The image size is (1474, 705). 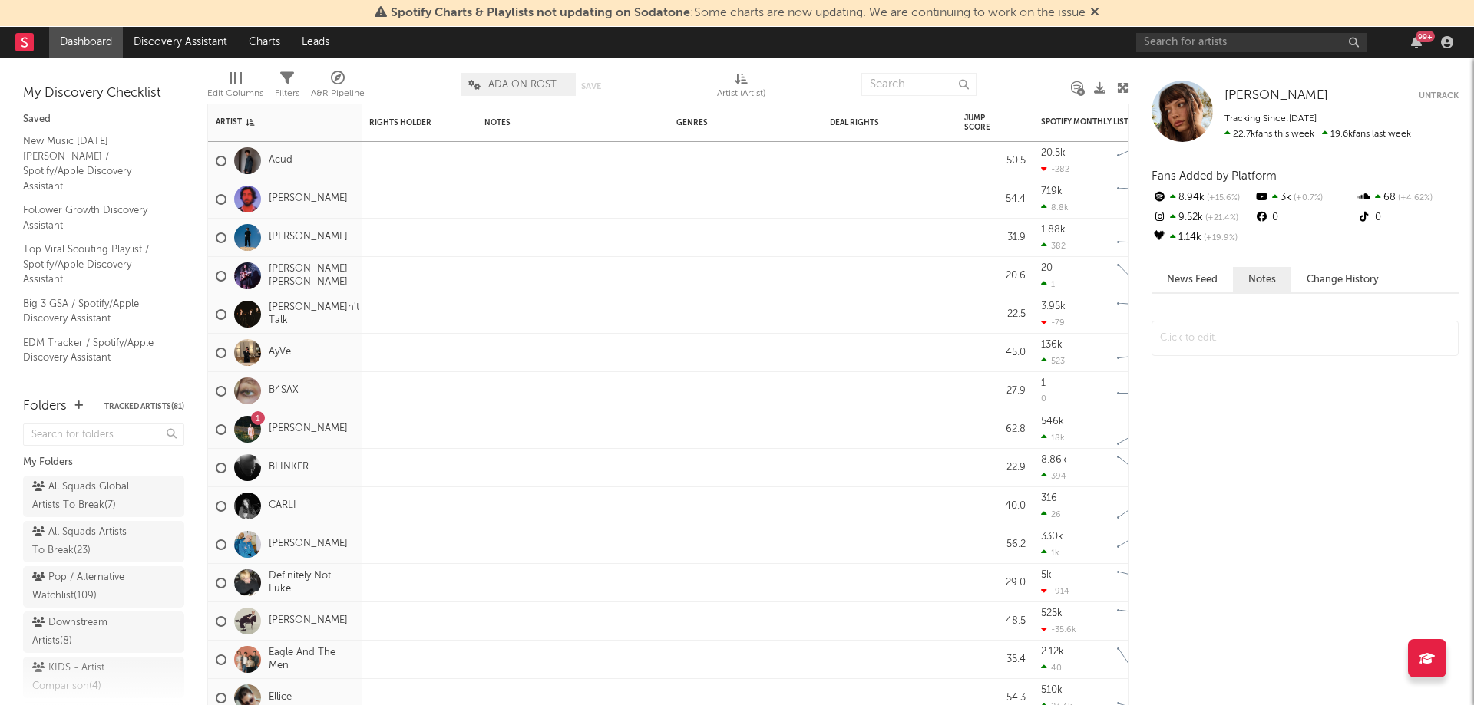 I want to click on a: B4SAX, so click(x=283, y=391).